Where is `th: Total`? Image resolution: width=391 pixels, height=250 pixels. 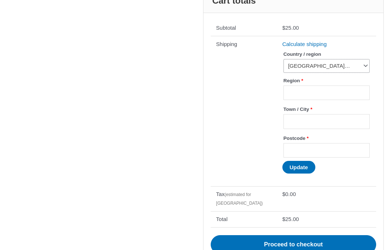 th: Total is located at coordinates (244, 219).